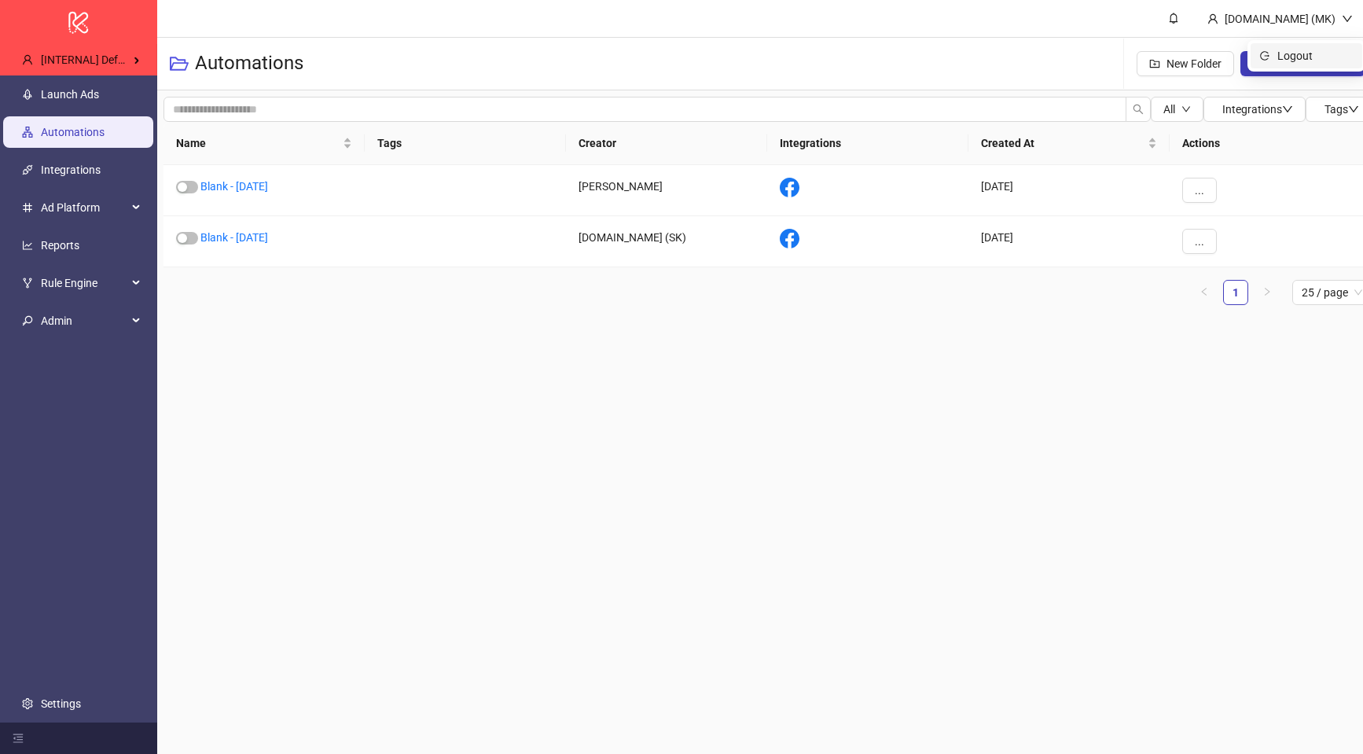 This screenshot has width=1363, height=754. Describe the element at coordinates (28, 283) in the screenshot. I see `span: fork` at that location.